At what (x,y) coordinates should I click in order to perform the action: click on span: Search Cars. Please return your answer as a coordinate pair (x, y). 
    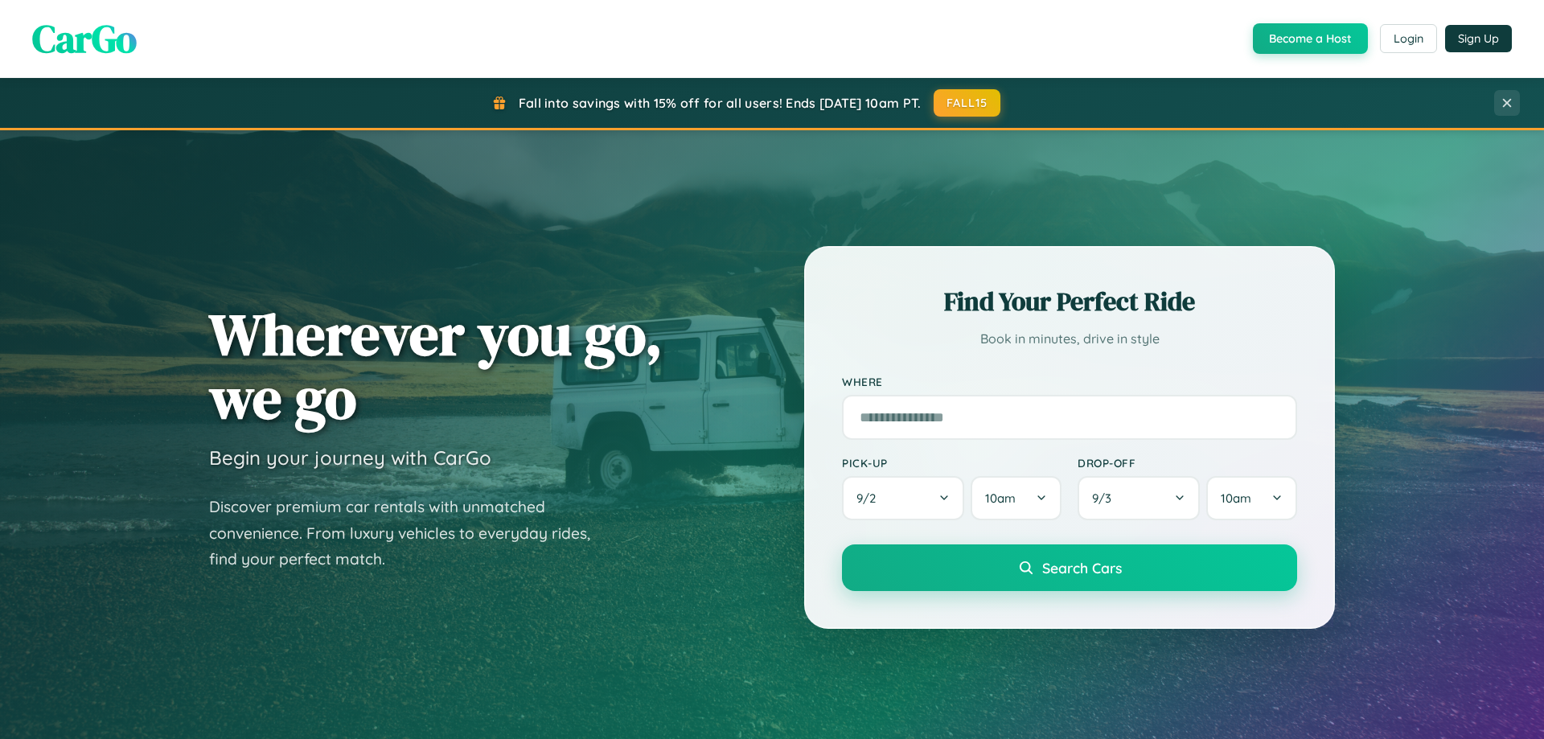
    Looking at the image, I should click on (1082, 568).